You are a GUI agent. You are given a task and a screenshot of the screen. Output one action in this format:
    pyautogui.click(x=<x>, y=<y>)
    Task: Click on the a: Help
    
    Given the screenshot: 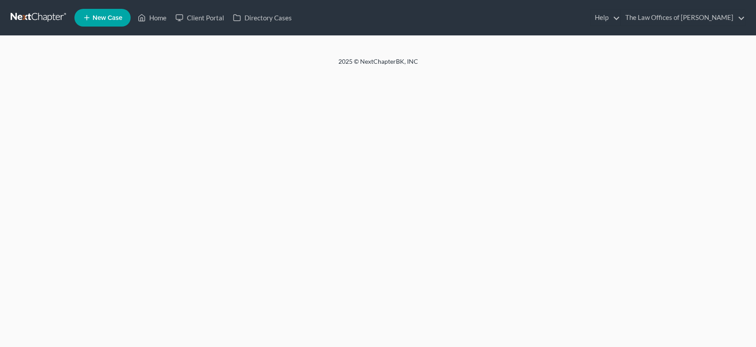 What is the action you would take?
    pyautogui.click(x=605, y=18)
    